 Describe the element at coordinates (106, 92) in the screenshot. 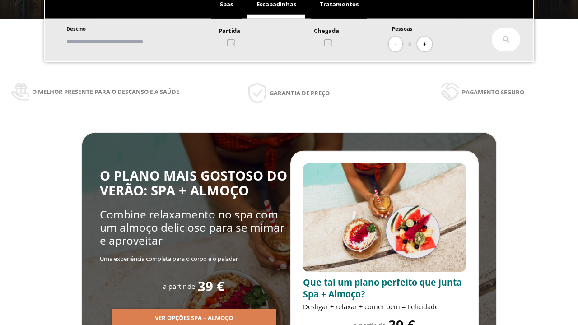

I see `span: O melhor presente para o descanso e a saúde` at that location.